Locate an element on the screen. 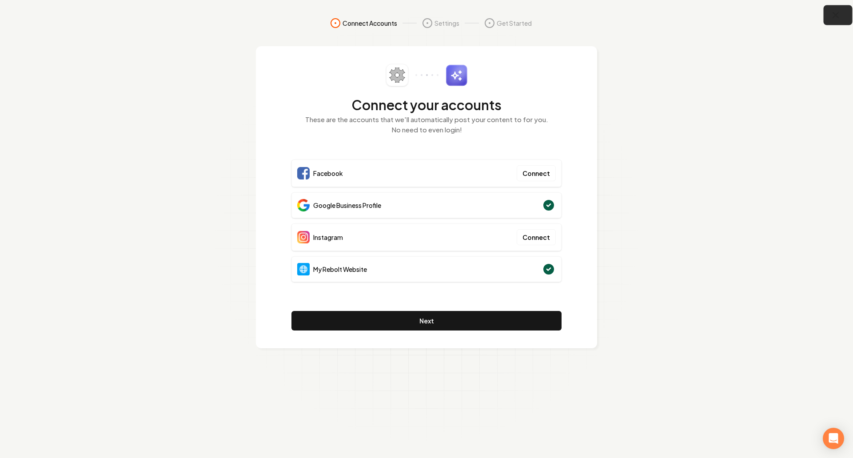 Image resolution: width=853 pixels, height=458 pixels. span: Settings is located at coordinates (447, 23).